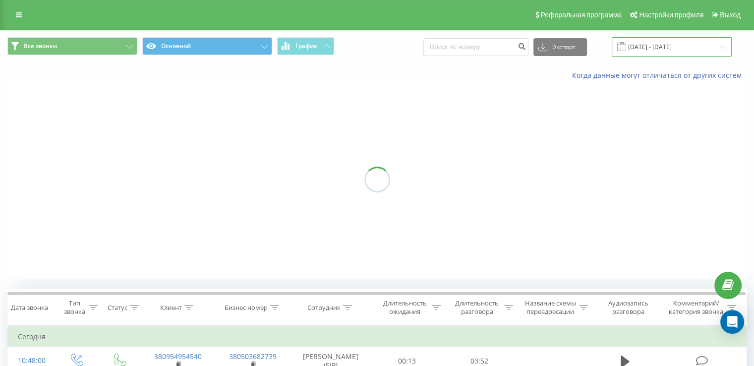 The height and width of the screenshot is (366, 754). Describe the element at coordinates (405, 307) in the screenshot. I see `div: Длительность ожидания` at that location.